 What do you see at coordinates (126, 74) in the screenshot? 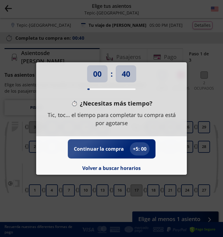
I see `p: 40` at bounding box center [126, 74].